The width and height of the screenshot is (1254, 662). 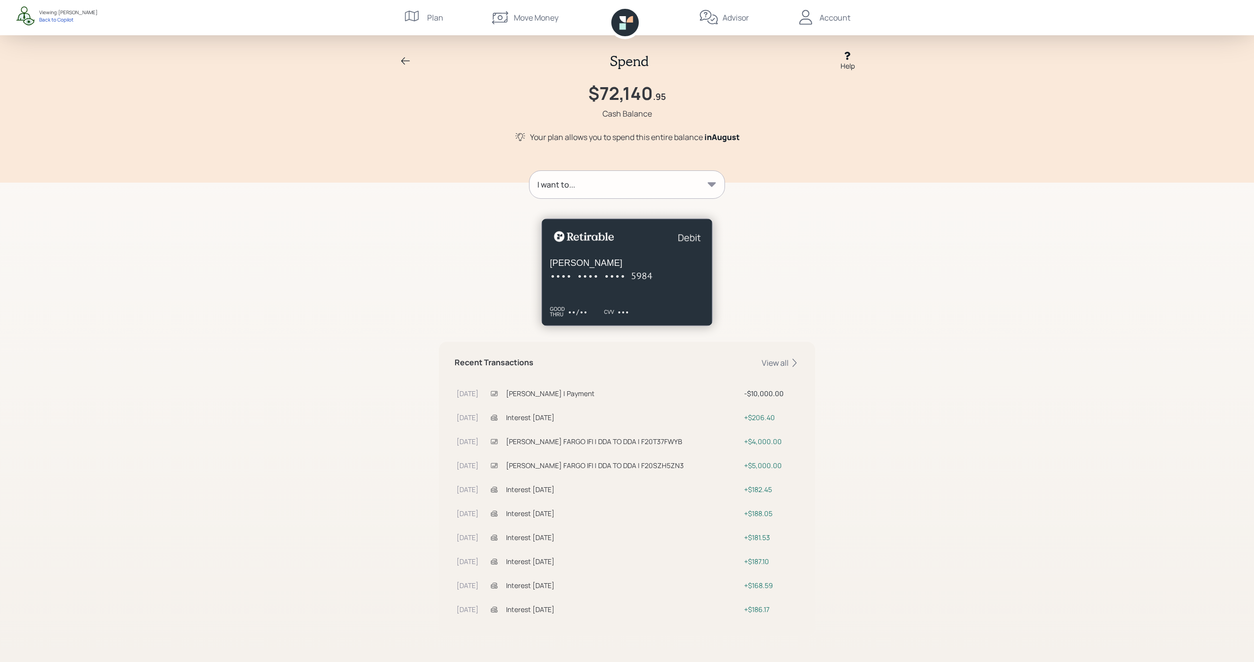 I want to click on div: Move Money, so click(x=536, y=18).